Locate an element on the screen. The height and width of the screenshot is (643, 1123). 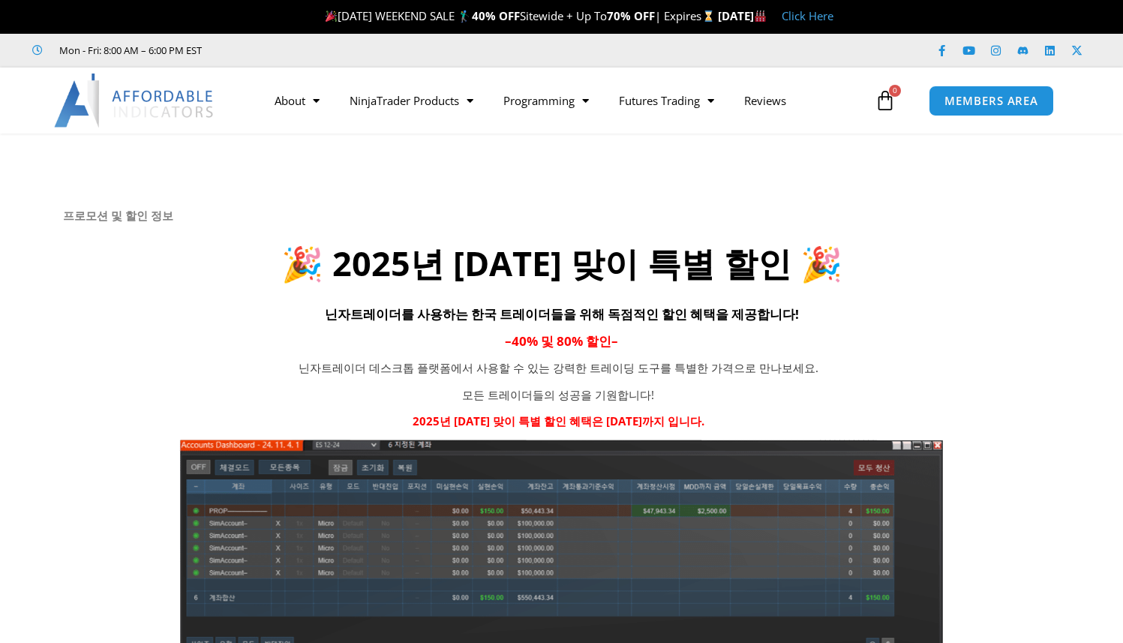
a: Reviews is located at coordinates (765, 101).